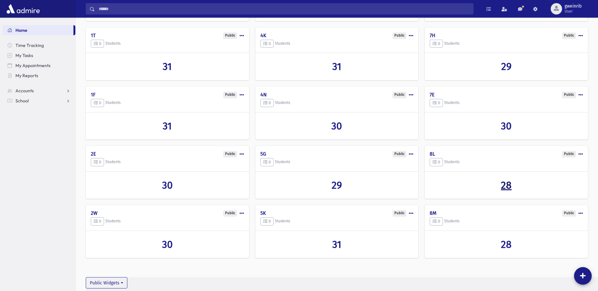 The image size is (598, 291). What do you see at coordinates (337, 213) in the screenshot?
I see `h4: 5K` at bounding box center [337, 213].